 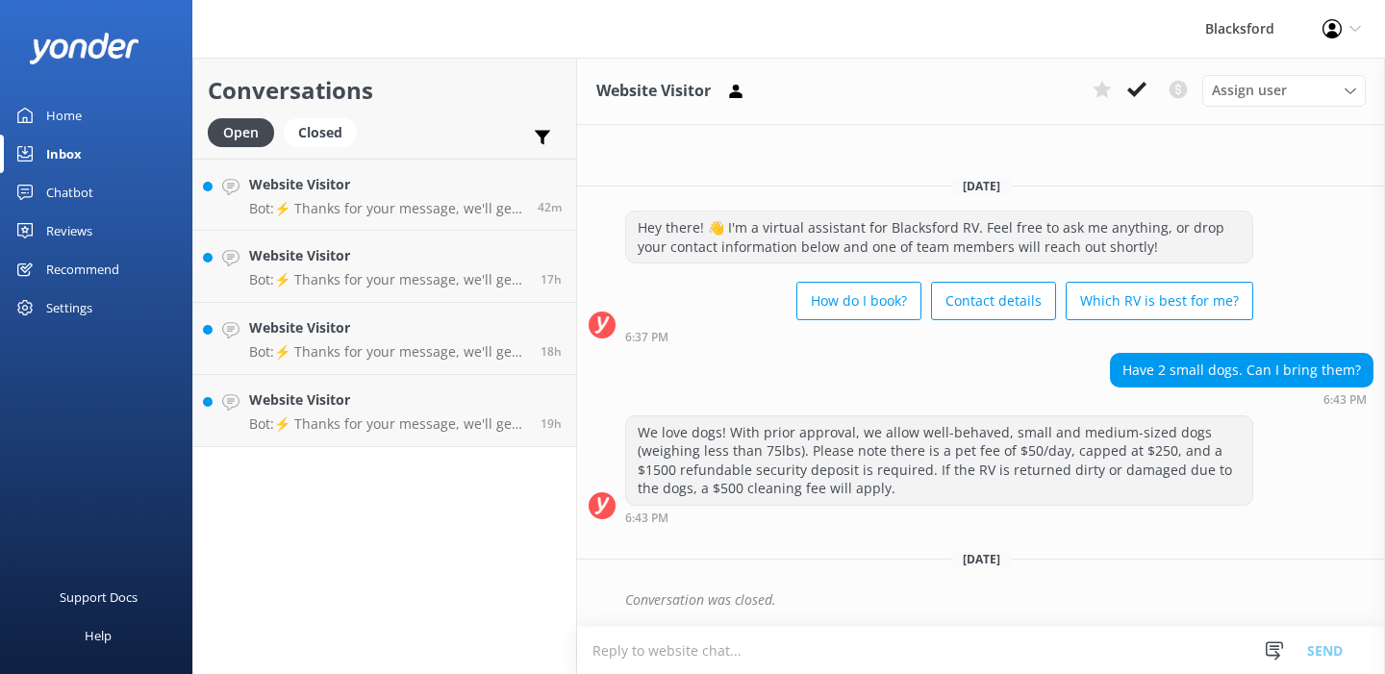 What do you see at coordinates (98, 636) in the screenshot?
I see `div: Help` at bounding box center [98, 636].